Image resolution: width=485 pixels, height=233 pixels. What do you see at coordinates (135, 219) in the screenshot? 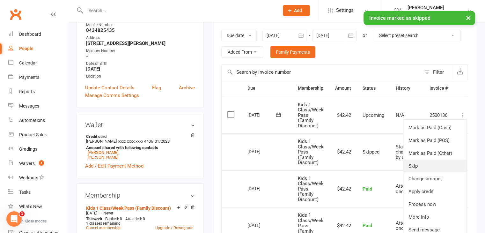
I see `span: Attended: 0` at bounding box center [135, 219].